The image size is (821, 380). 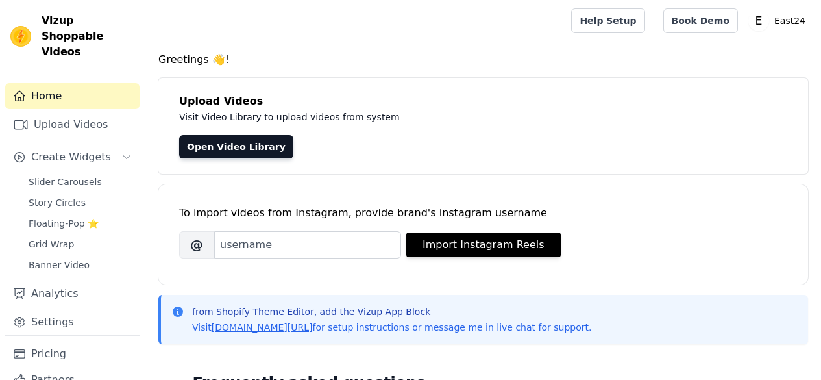 I want to click on p: Visit for setup instructions or message me in live chat for support., so click(x=391, y=327).